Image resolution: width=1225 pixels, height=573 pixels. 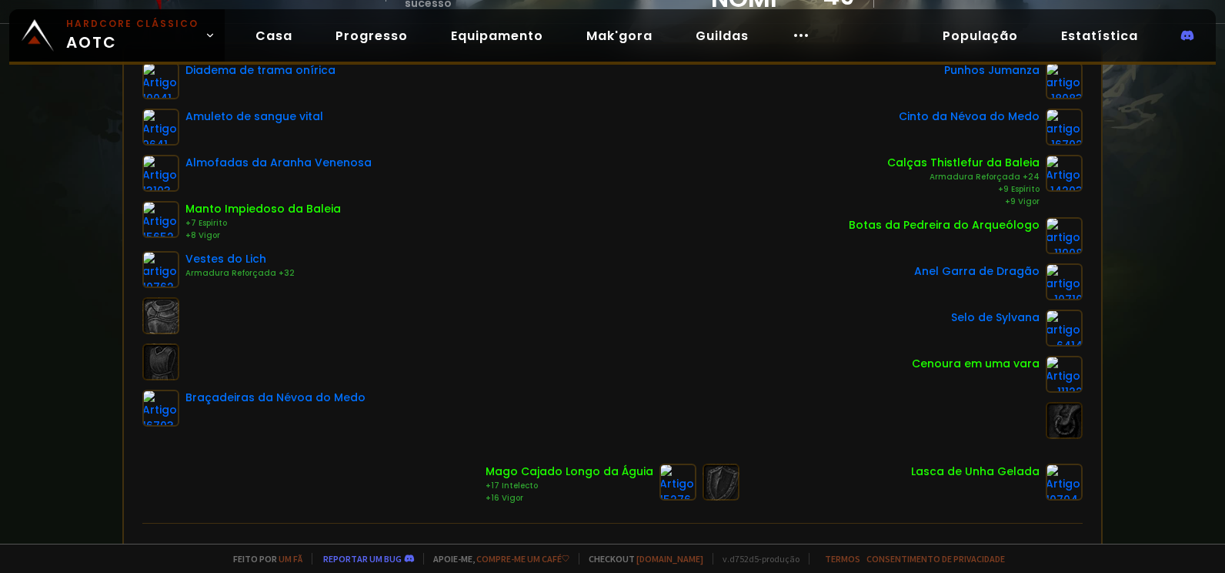 What do you see at coordinates (132, 24) in the screenshot?
I see `small: Hardcore Clássico` at bounding box center [132, 24].